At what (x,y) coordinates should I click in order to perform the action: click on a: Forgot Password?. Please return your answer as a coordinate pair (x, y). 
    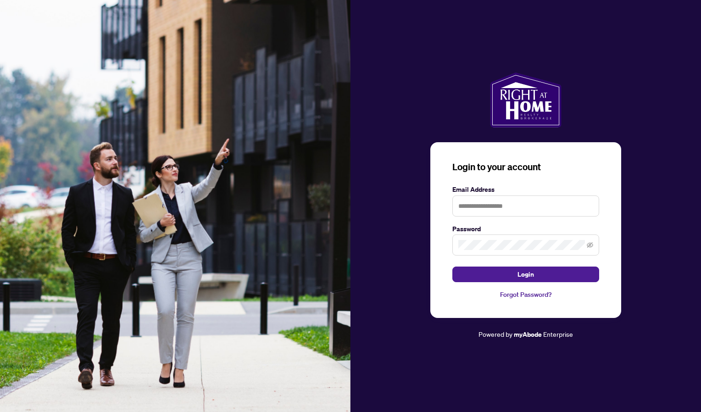
    Looking at the image, I should click on (526, 295).